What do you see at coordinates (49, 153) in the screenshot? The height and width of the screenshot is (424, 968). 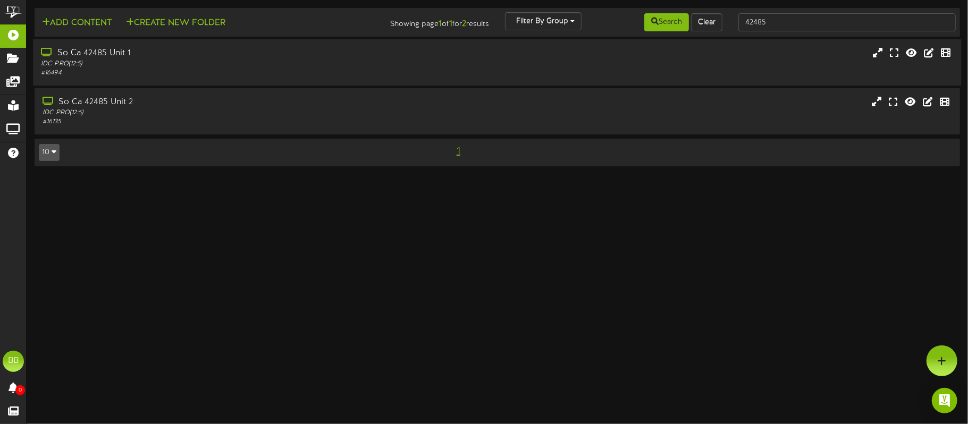 I see `button: 10` at bounding box center [49, 153].